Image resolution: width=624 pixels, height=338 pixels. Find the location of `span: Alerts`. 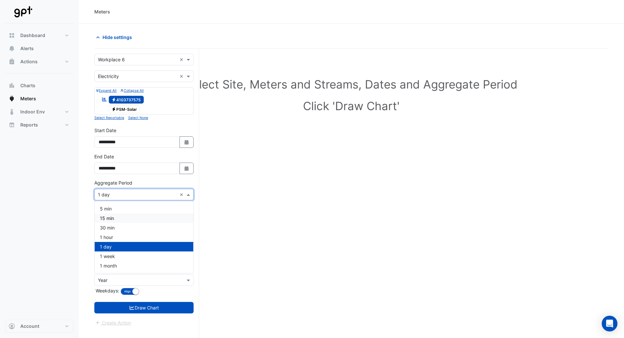

span: Alerts is located at coordinates (27, 48).